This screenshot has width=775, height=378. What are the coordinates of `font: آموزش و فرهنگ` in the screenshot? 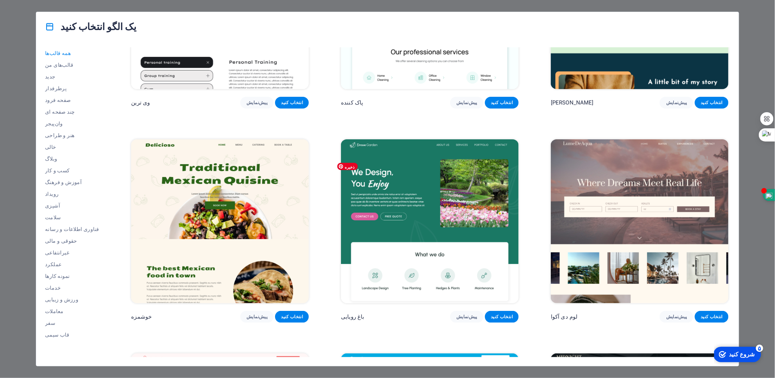 It's located at (63, 182).